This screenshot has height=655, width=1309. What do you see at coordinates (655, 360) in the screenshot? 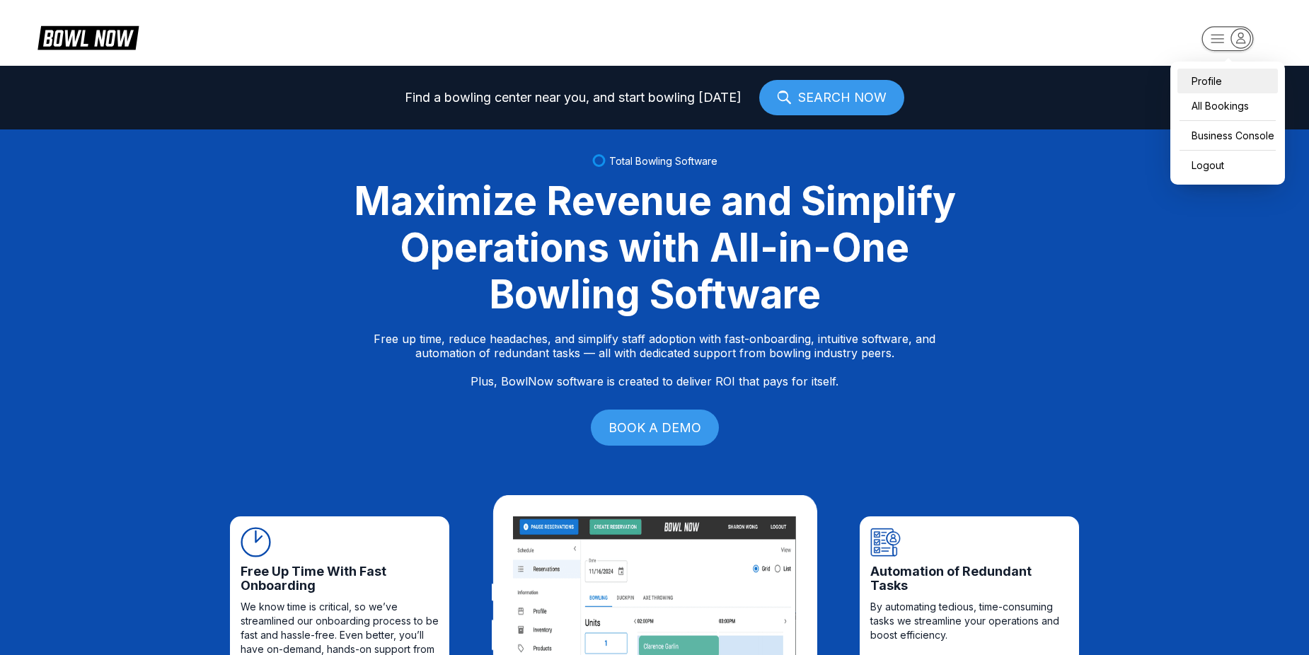
I see `p: Free up time, reduce headaches, and simplify staff adoption with fast-onboarding, intuitive softw...` at bounding box center [655, 360].